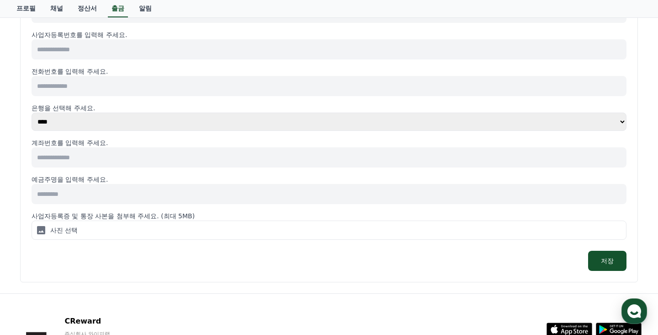 The height and width of the screenshot is (335, 658). Describe the element at coordinates (329, 71) in the screenshot. I see `p: 전화번호를 입력해 주세요.` at that location.